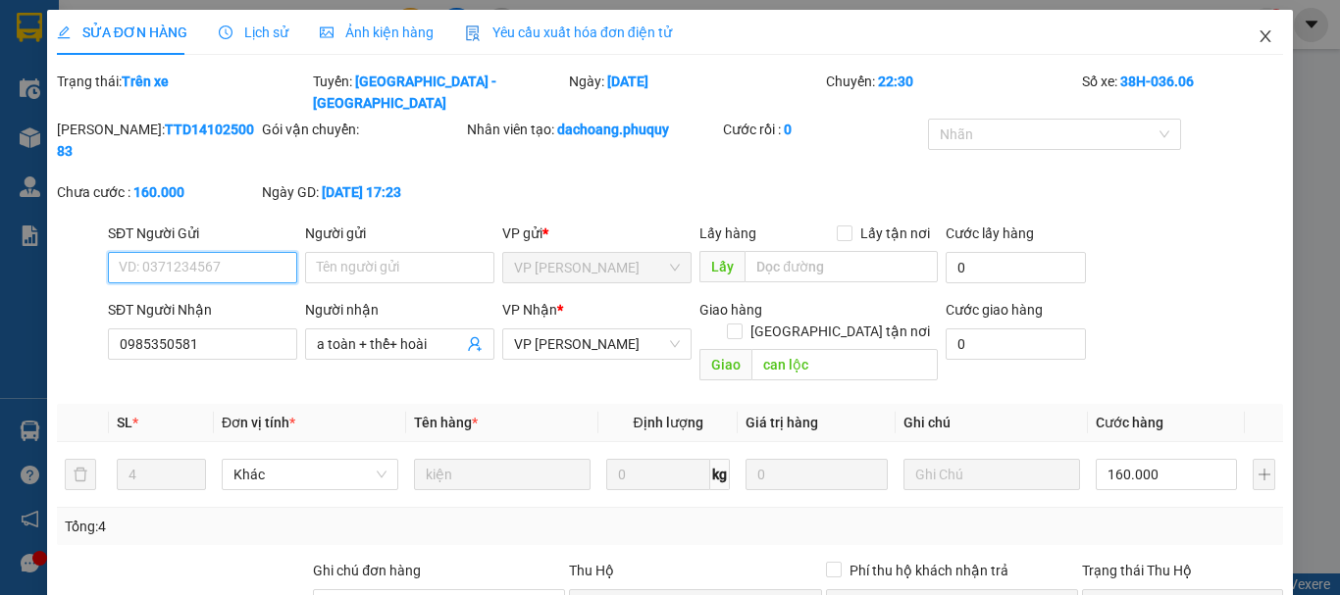 The image size is (1340, 595). Describe the element at coordinates (1182, 92) in the screenshot. I see `div: Số xe:` at that location.